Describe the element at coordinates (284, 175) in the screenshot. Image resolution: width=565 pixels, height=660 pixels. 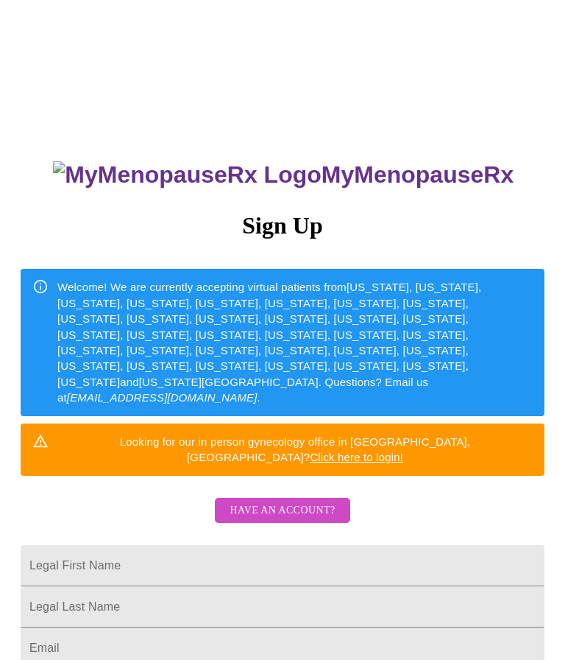
I see `h3: MyMenopauseRx` at that location.